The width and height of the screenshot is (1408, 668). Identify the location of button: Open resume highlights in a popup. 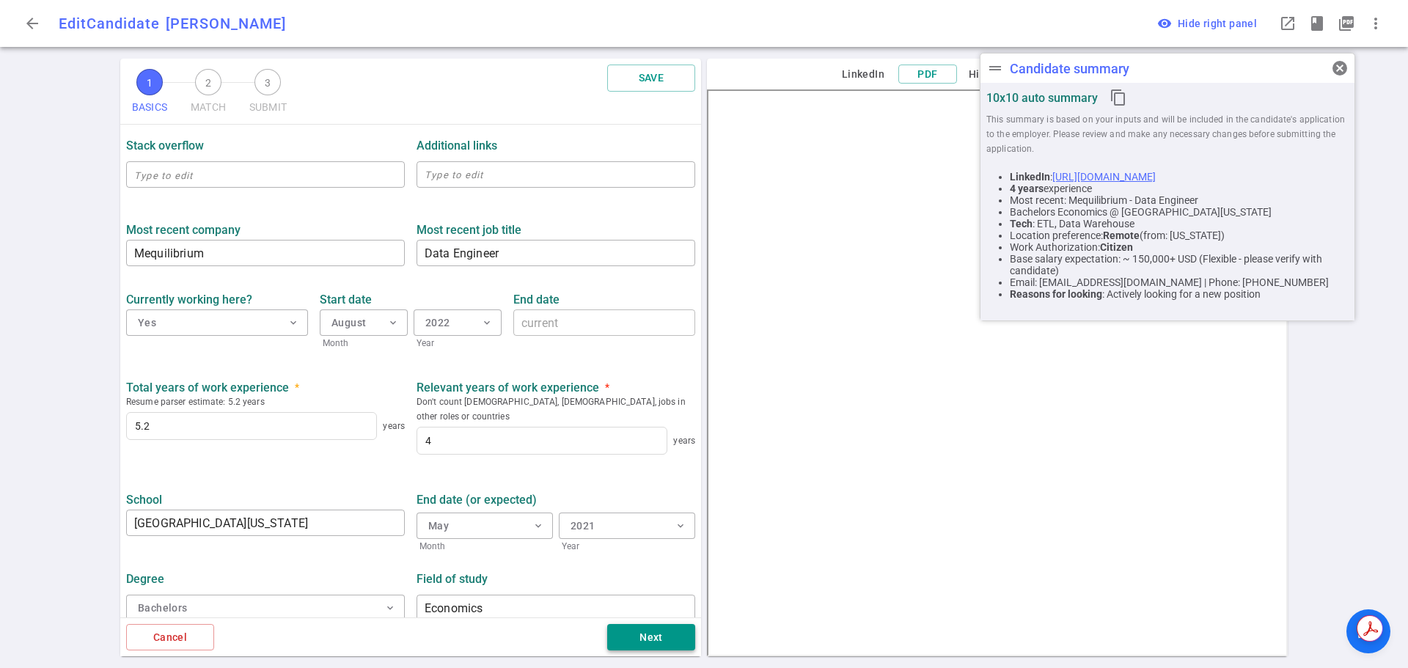
(1317, 23).